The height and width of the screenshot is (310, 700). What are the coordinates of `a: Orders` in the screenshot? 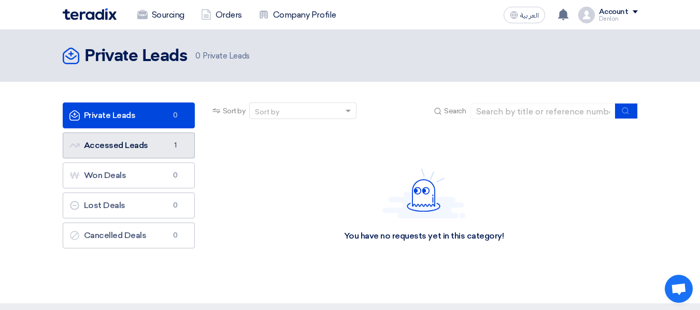 It's located at (221, 15).